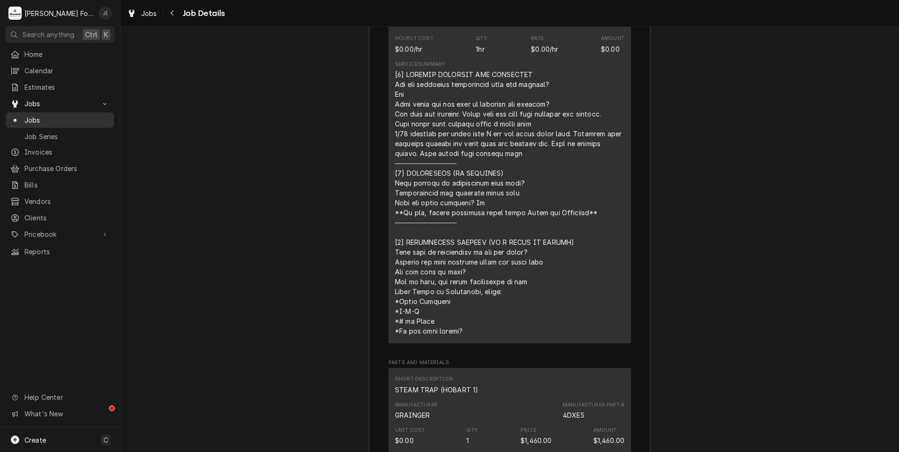 This screenshot has height=452, width=899. I want to click on a: Go to Jobs, so click(60, 103).